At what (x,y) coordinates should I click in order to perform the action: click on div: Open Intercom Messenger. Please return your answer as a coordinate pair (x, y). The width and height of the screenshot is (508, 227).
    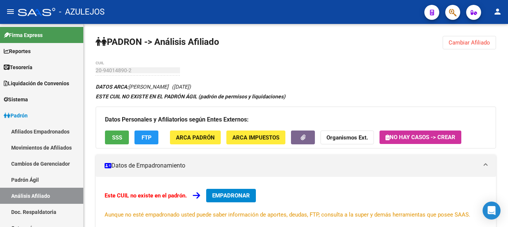
    Looking at the image, I should click on (491, 210).